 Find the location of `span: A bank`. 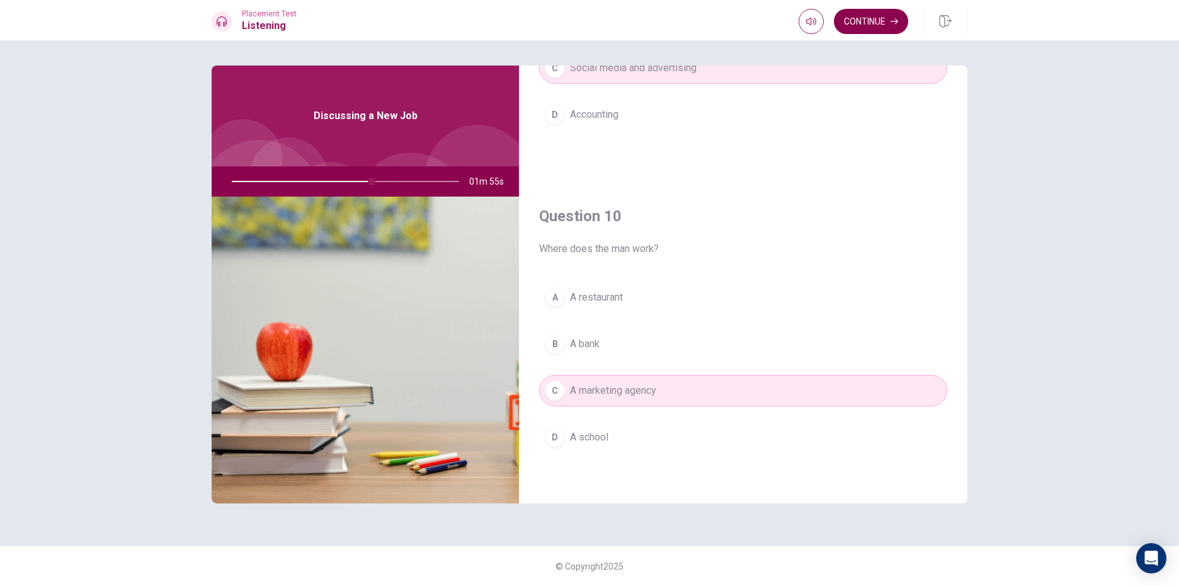

span: A bank is located at coordinates (584, 344).